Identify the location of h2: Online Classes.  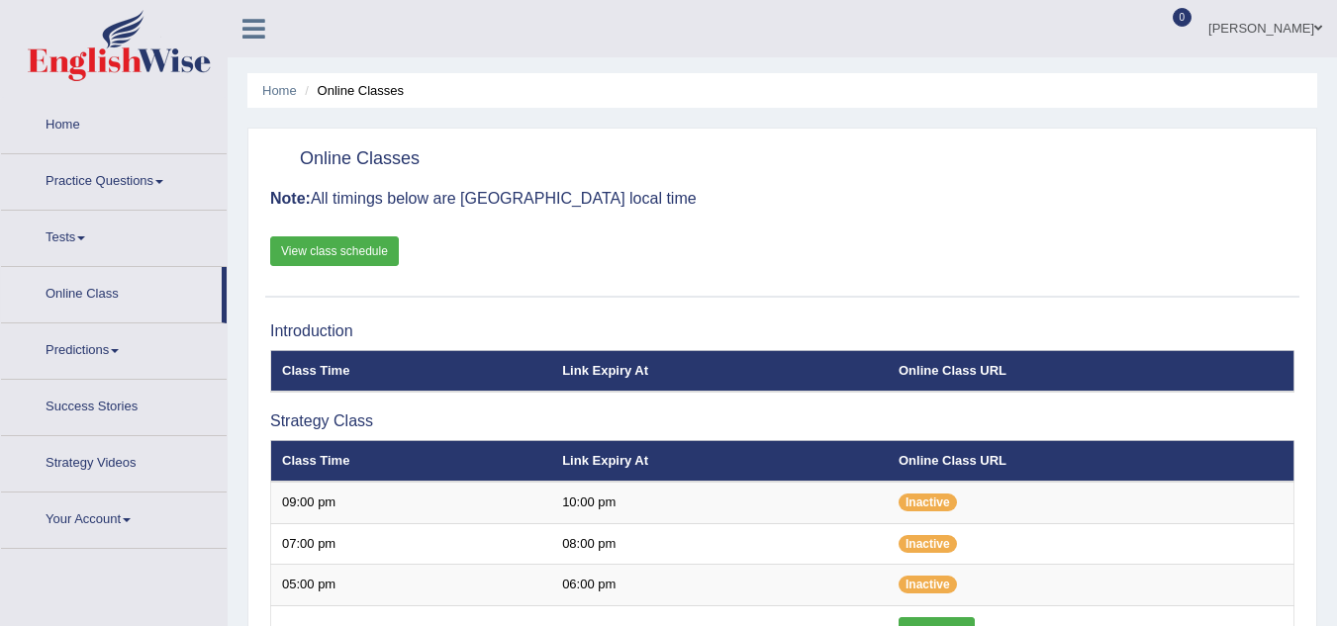
(344, 159).